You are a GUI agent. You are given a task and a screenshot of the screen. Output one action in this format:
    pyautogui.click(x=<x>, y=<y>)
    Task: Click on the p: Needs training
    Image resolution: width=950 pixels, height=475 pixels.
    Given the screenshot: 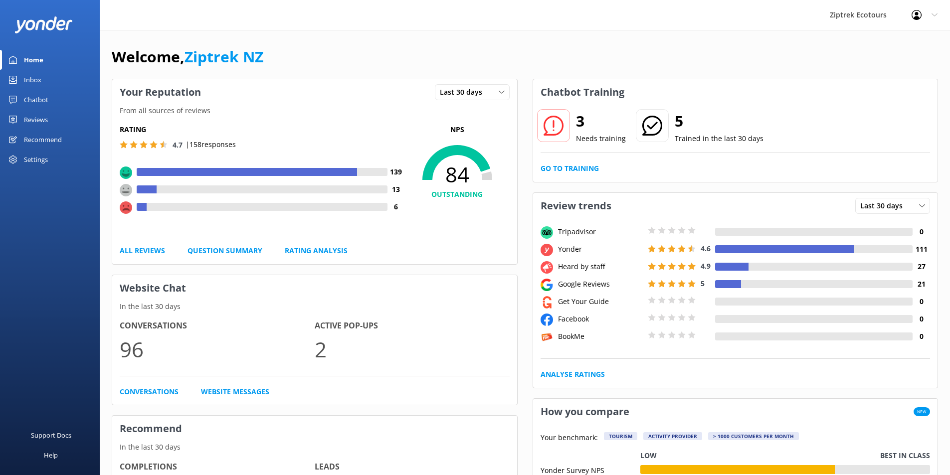 What is the action you would take?
    pyautogui.click(x=601, y=139)
    